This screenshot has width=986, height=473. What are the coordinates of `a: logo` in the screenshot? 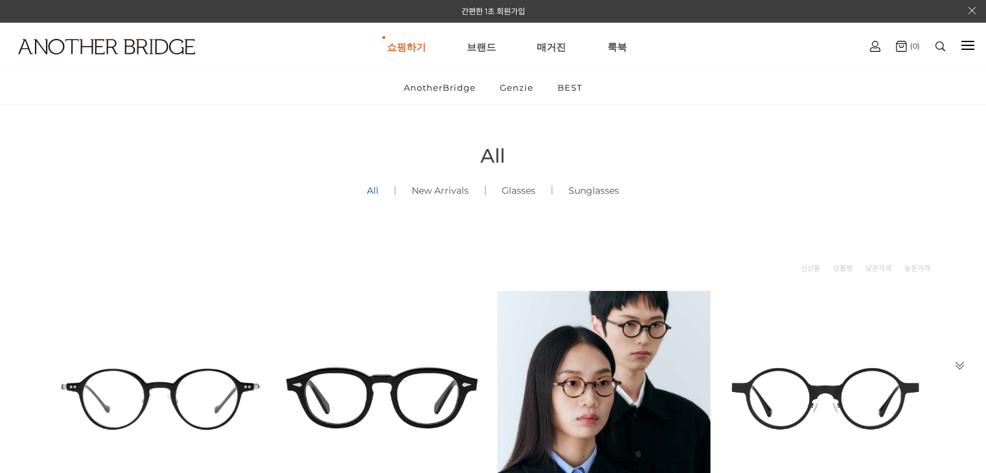 It's located at (80, 62).